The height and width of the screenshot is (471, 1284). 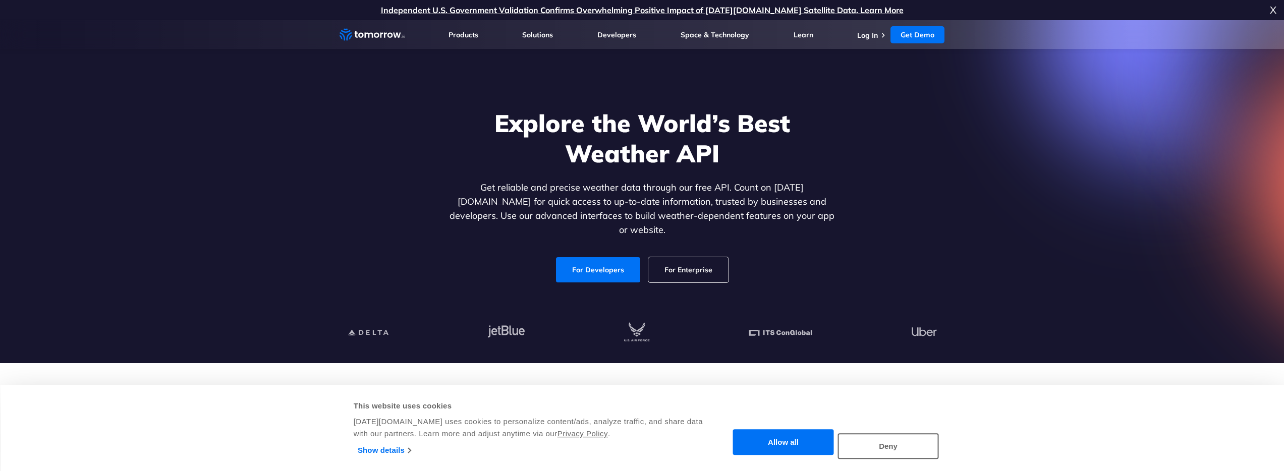 I want to click on a: Home link, so click(x=372, y=35).